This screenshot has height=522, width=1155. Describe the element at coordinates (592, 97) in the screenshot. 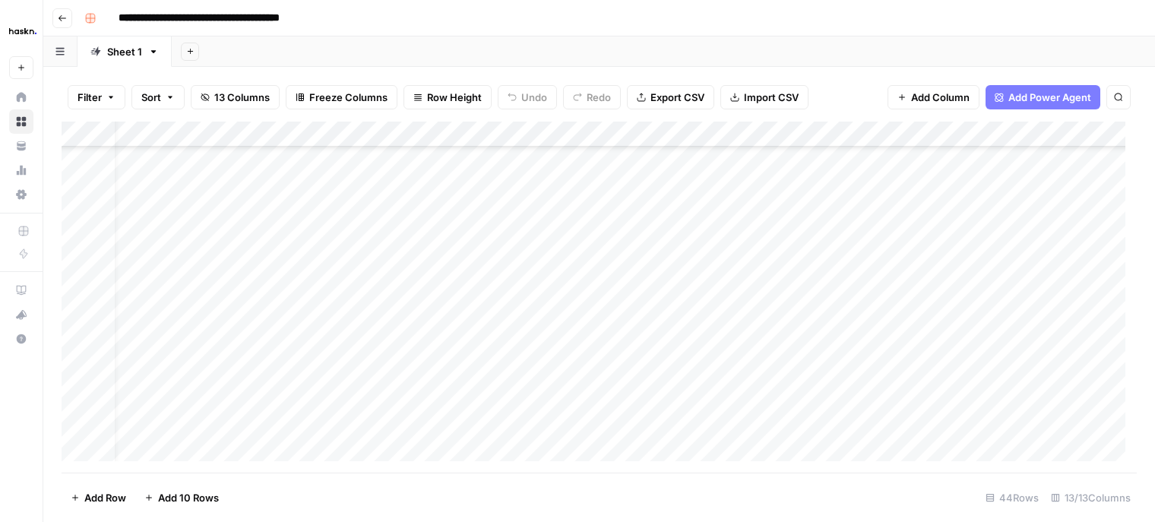

I see `button: Redo` at that location.